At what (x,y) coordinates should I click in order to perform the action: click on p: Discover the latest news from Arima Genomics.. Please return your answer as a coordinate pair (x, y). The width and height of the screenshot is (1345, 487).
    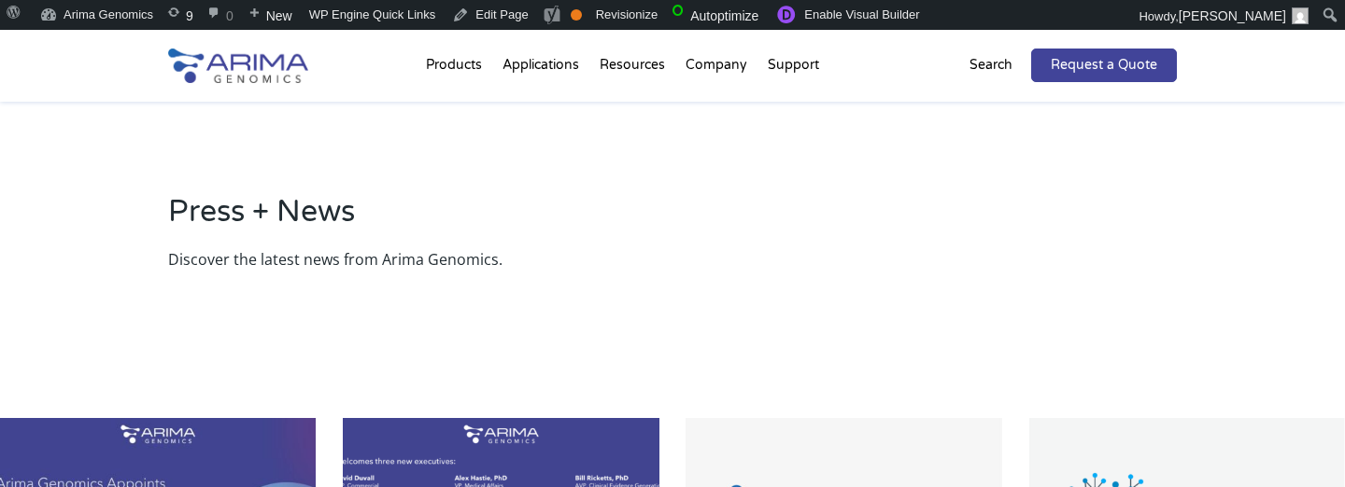
    Looking at the image, I should click on (672, 260).